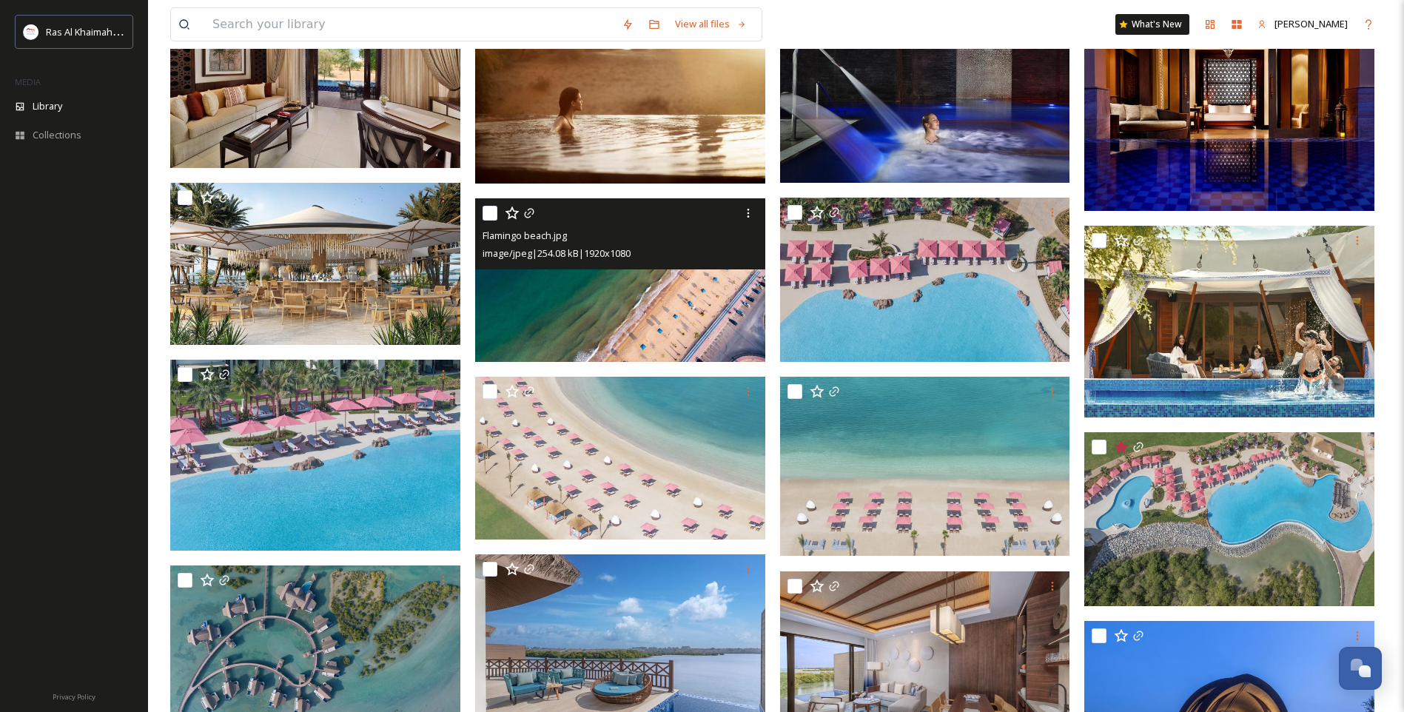 This screenshot has height=712, width=1404. What do you see at coordinates (710, 24) in the screenshot?
I see `div: View all files` at bounding box center [710, 24].